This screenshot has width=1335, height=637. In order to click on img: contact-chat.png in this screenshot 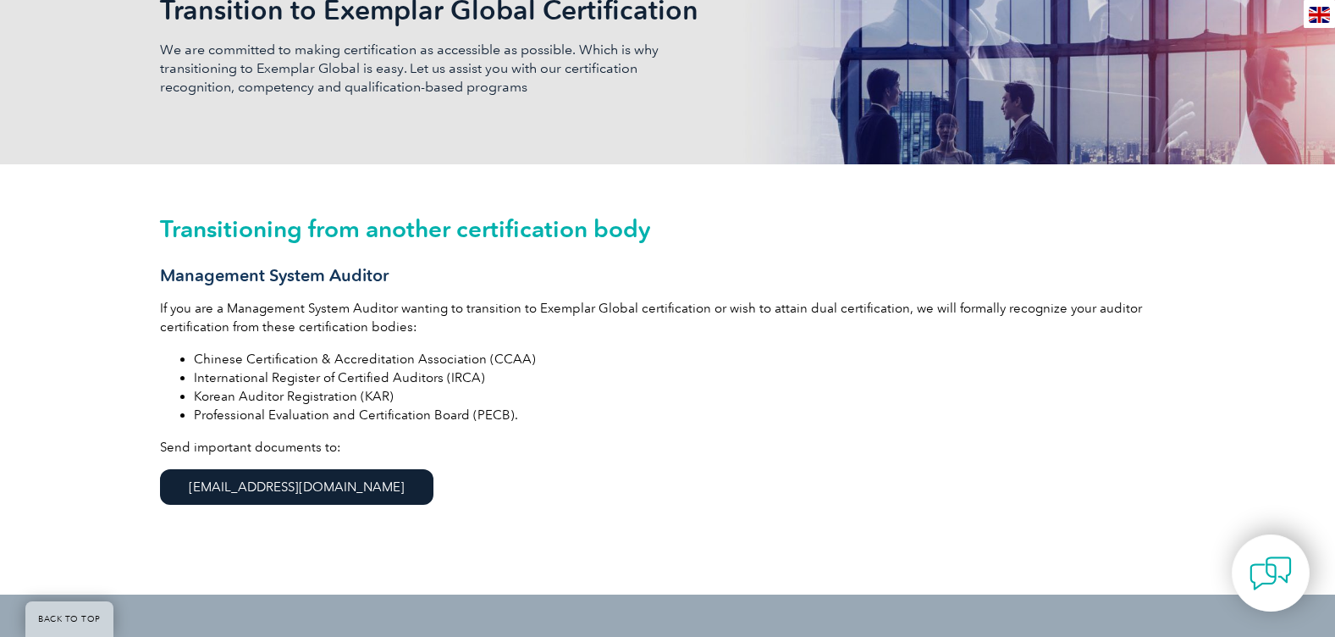, I will do `click(1271, 573)`.